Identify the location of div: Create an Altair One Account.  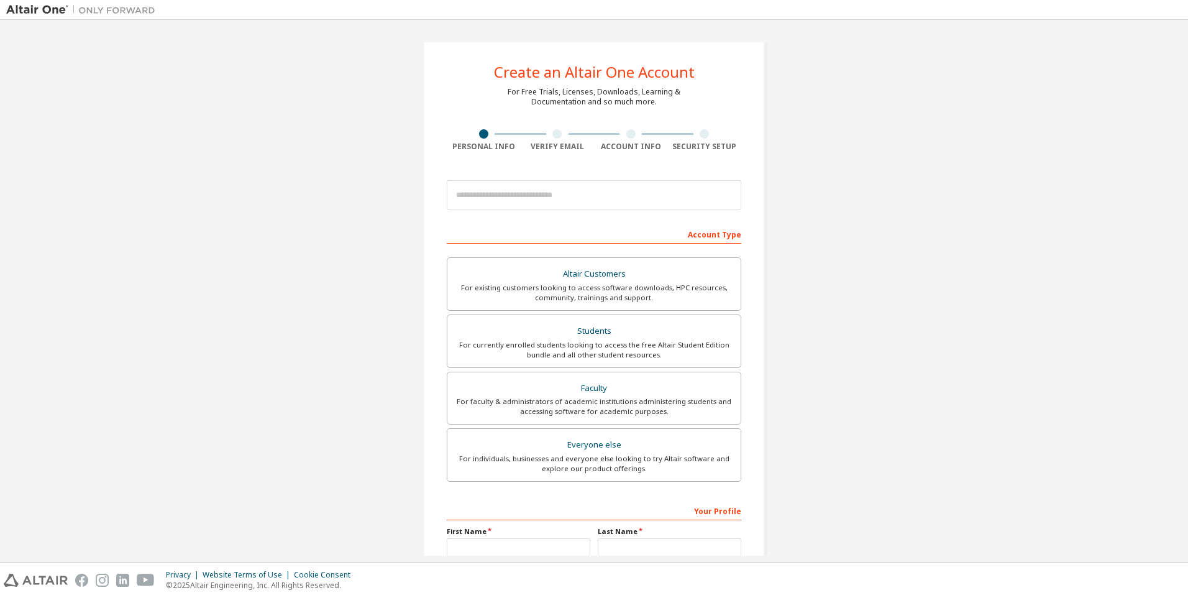
(594, 72).